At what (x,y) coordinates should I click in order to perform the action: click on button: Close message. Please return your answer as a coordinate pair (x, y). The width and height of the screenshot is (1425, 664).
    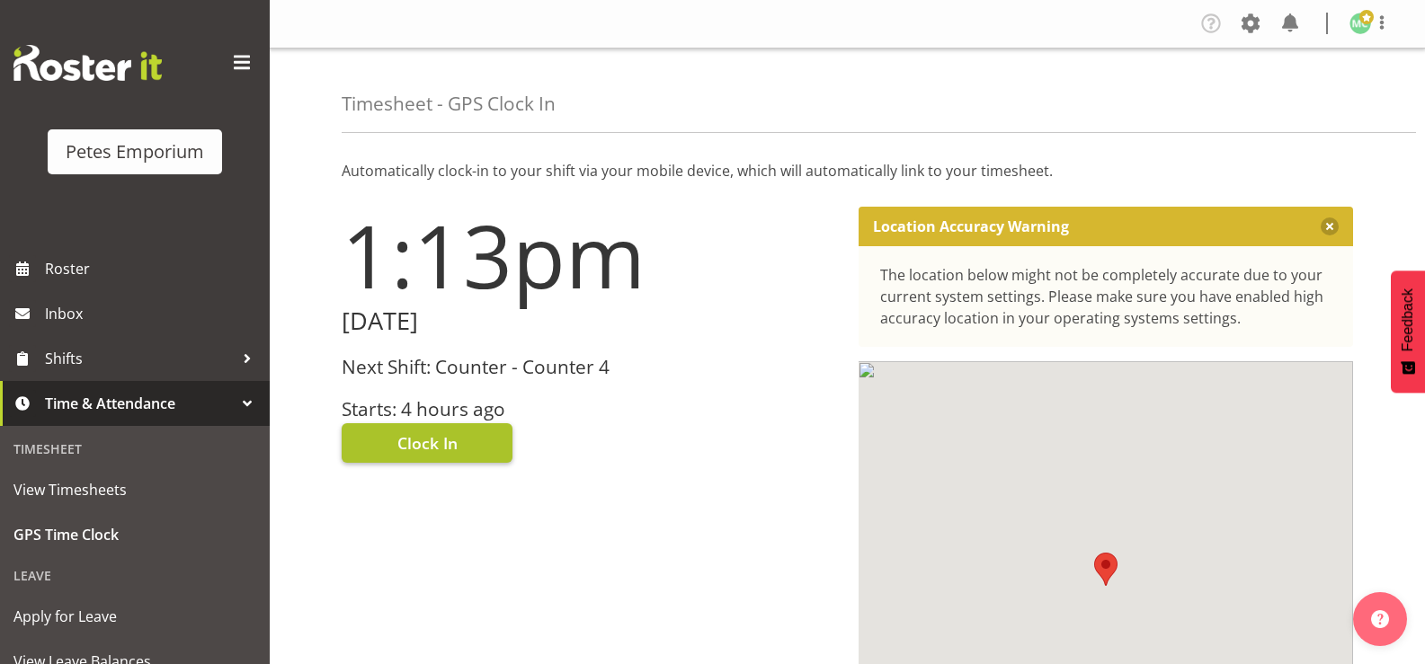
    Looking at the image, I should click on (1329, 227).